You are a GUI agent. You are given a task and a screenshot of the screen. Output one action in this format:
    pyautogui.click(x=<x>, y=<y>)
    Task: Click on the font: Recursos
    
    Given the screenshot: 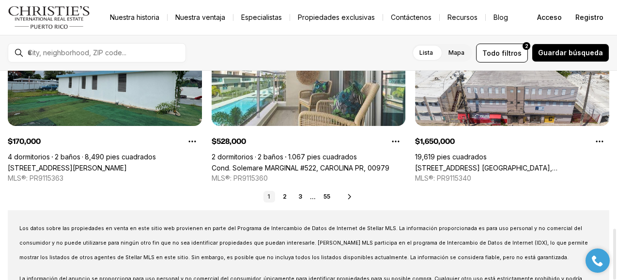 What is the action you would take?
    pyautogui.click(x=463, y=17)
    